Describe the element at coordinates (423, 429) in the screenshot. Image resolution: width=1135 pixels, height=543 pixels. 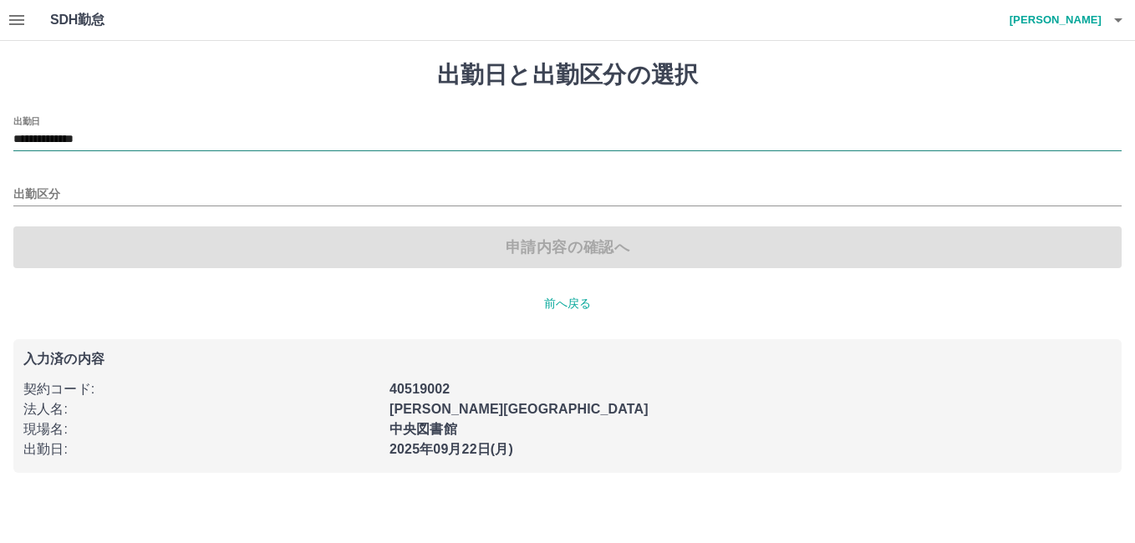
I see `b: 中央図書館` at that location.